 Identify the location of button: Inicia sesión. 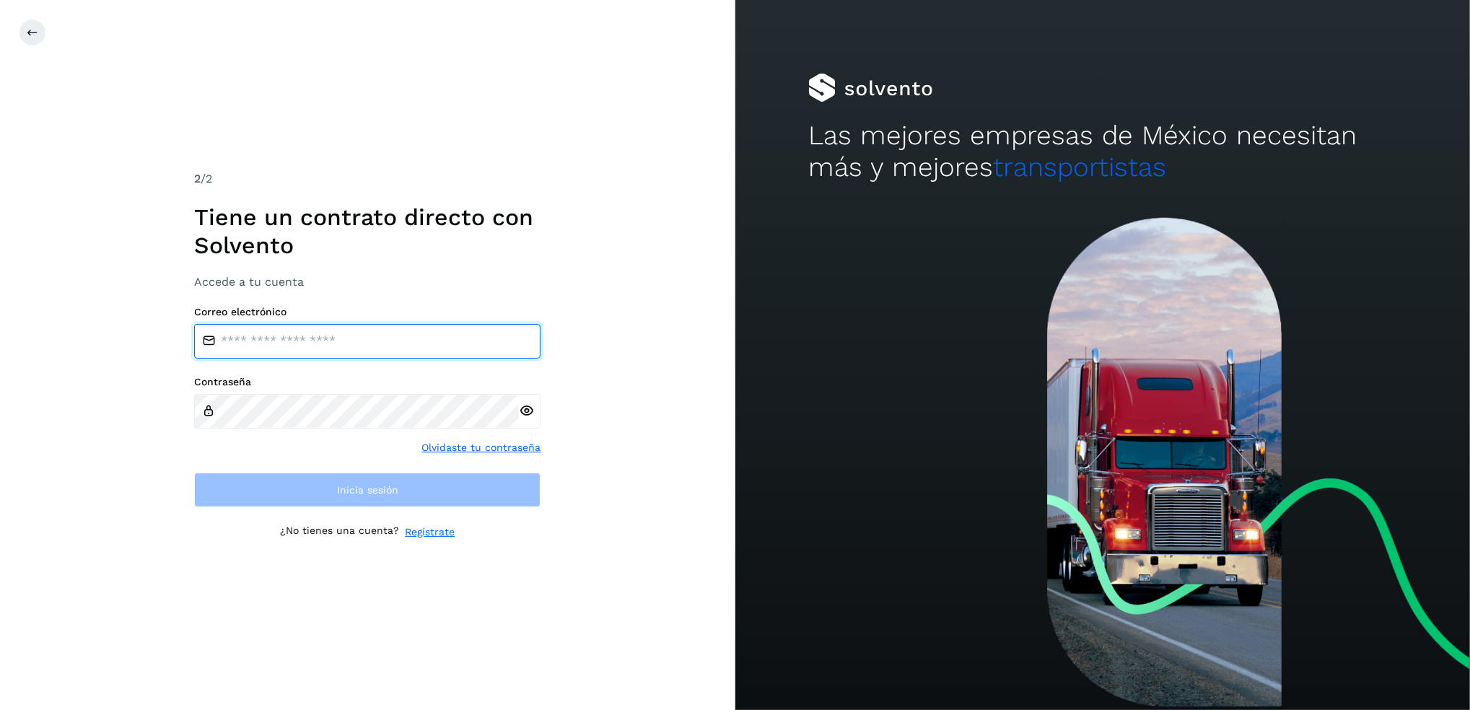
(367, 490).